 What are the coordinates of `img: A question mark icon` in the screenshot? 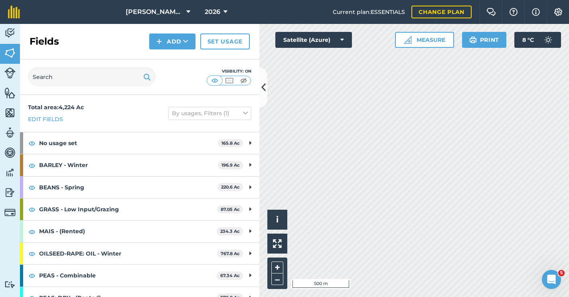 It's located at (513, 12).